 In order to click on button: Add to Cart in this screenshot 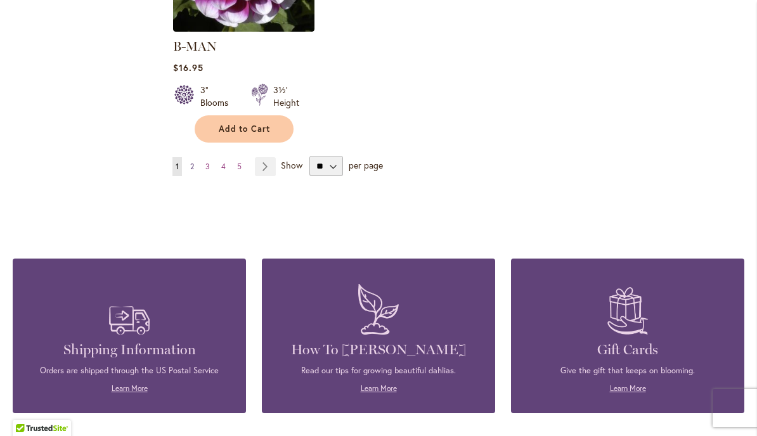, I will do `click(244, 129)`.